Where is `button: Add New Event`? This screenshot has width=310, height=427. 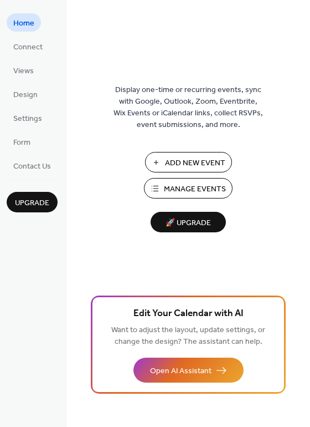
button: Add New Event is located at coordinates (188, 162).